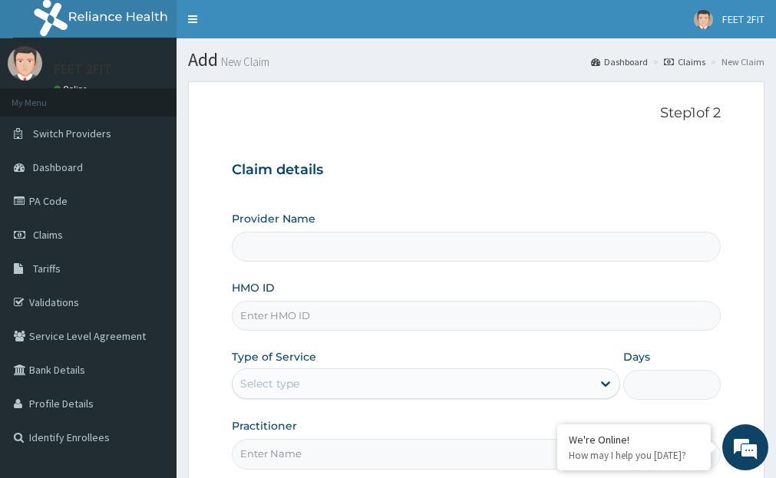 Image resolution: width=776 pixels, height=478 pixels. I want to click on input: Enter Name, so click(476, 453).